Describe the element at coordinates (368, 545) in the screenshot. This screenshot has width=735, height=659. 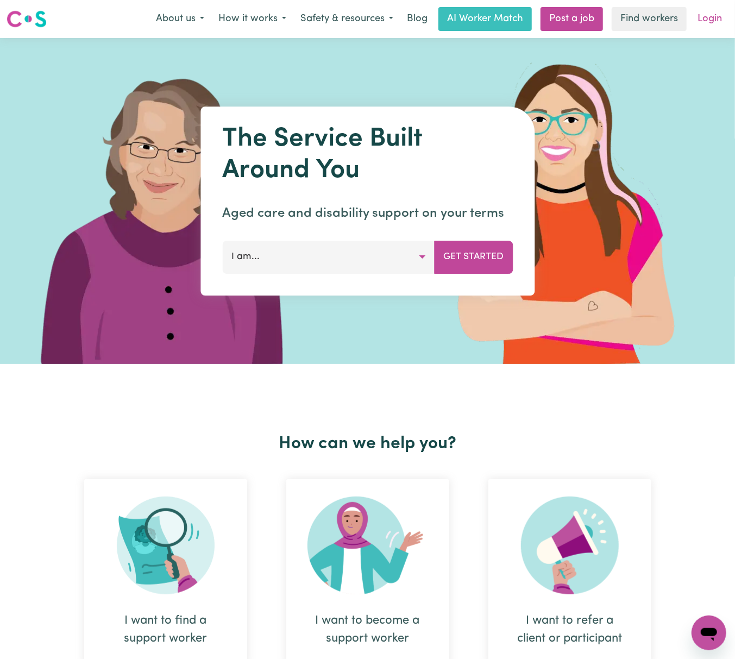
I see `img: Become Worker` at that location.